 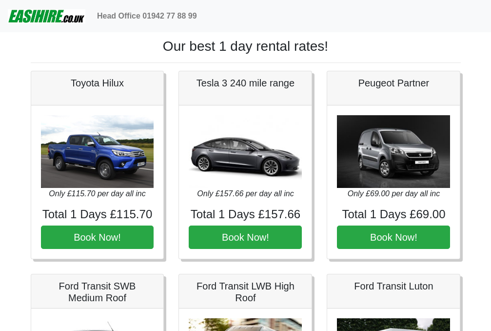 What do you see at coordinates (246, 46) in the screenshot?
I see `h1: Our best 1 day rental rates!` at bounding box center [246, 46].